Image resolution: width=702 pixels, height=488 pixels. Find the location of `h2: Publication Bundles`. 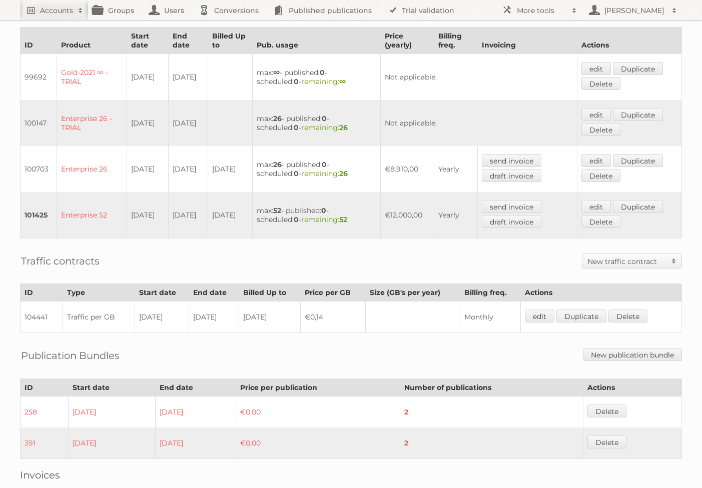

h2: Publication Bundles is located at coordinates (70, 356).